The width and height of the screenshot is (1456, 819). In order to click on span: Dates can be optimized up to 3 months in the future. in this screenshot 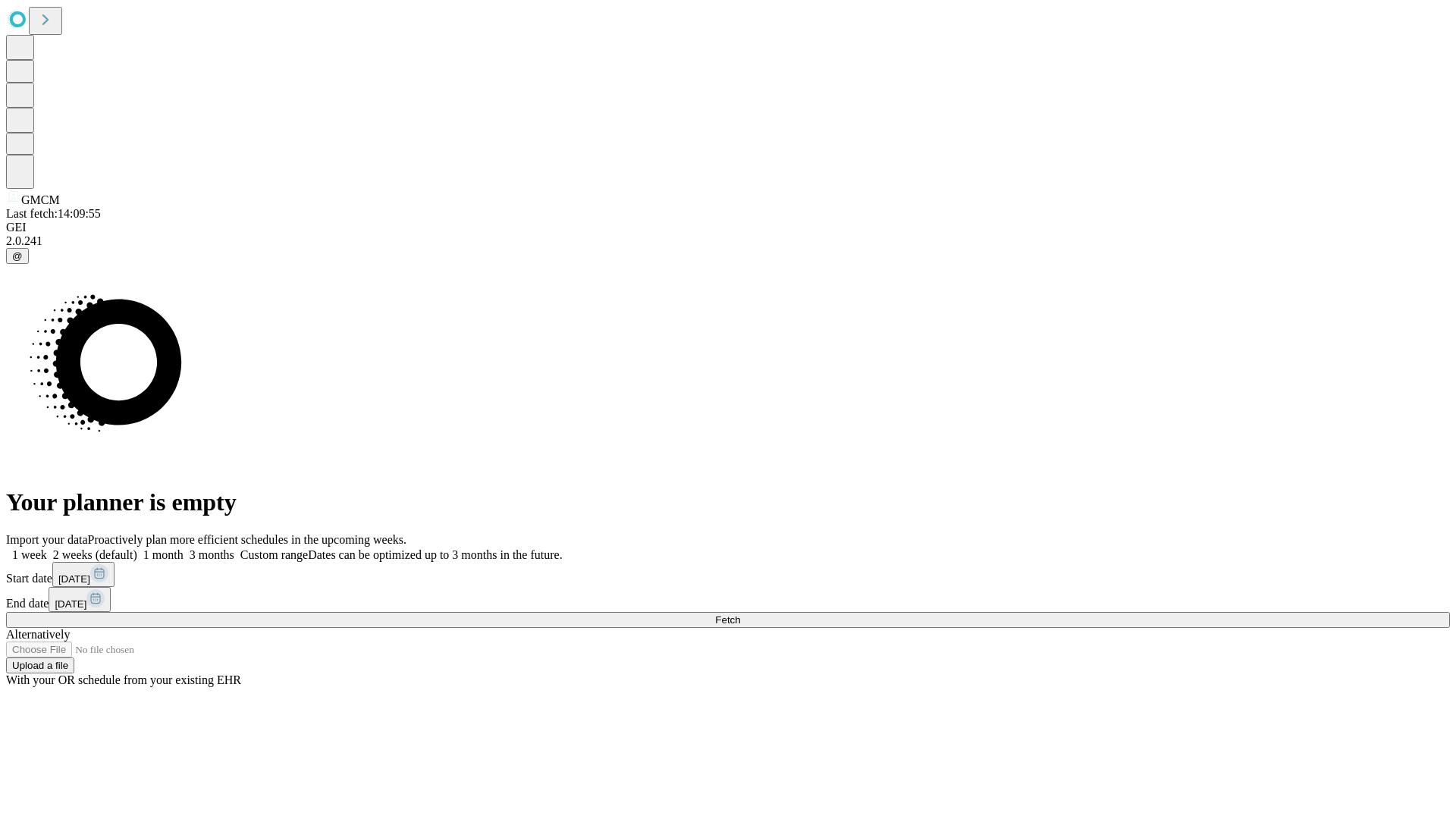, I will do `click(434, 554)`.